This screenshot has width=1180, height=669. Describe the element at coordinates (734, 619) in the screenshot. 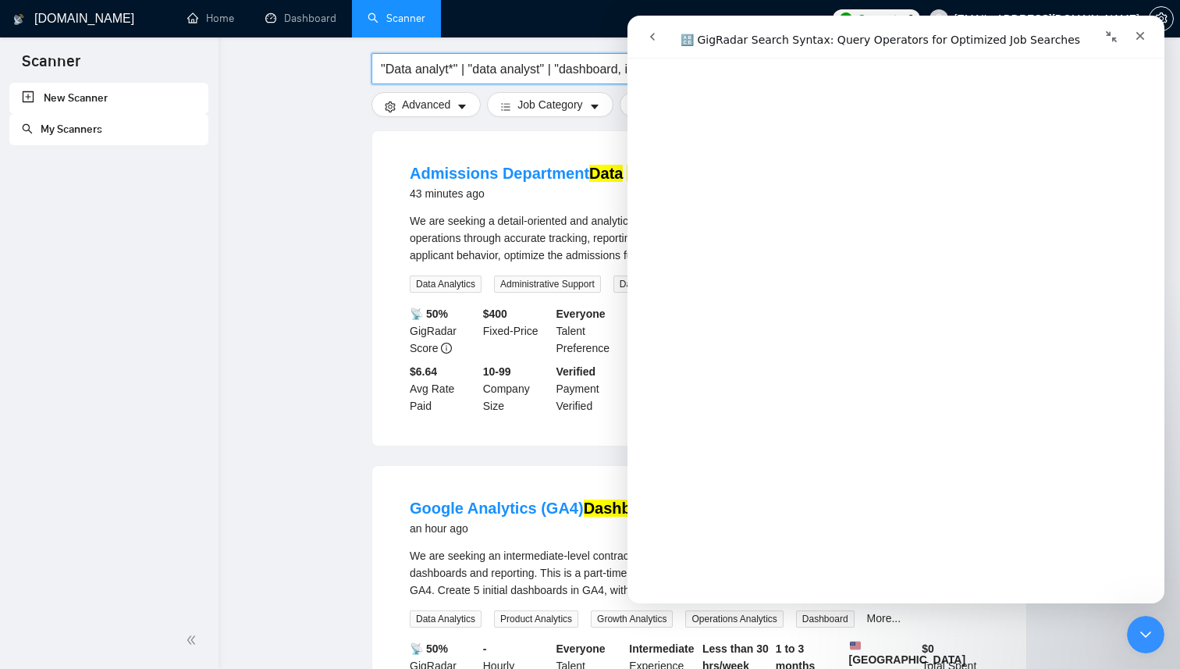

I see `span: Operations Analytics` at that location.